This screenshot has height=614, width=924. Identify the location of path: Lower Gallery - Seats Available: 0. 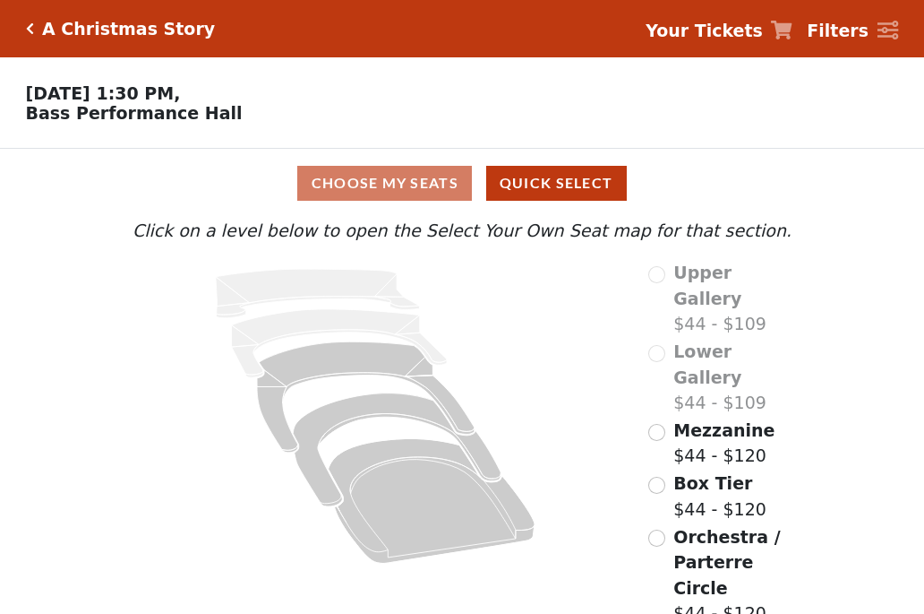
(340, 343).